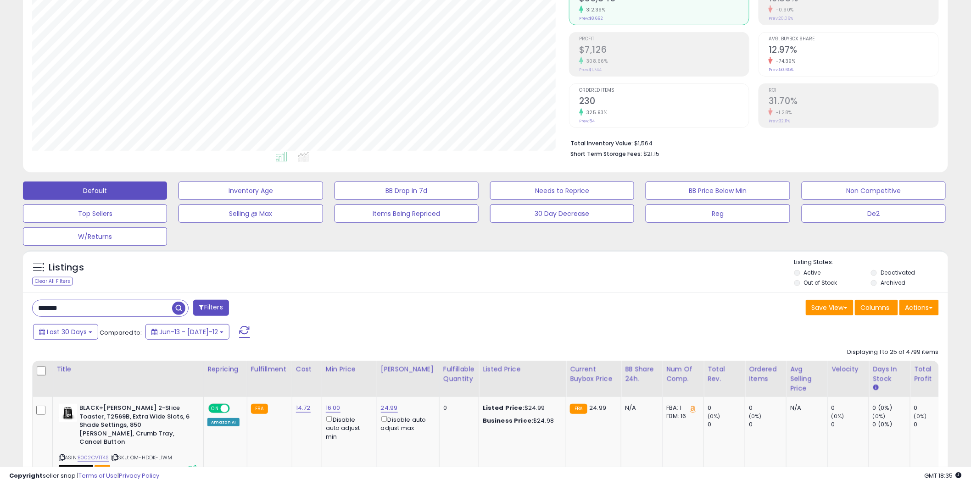  What do you see at coordinates (223, 423) in the screenshot?
I see `div: Amazon AI` at bounding box center [223, 423].